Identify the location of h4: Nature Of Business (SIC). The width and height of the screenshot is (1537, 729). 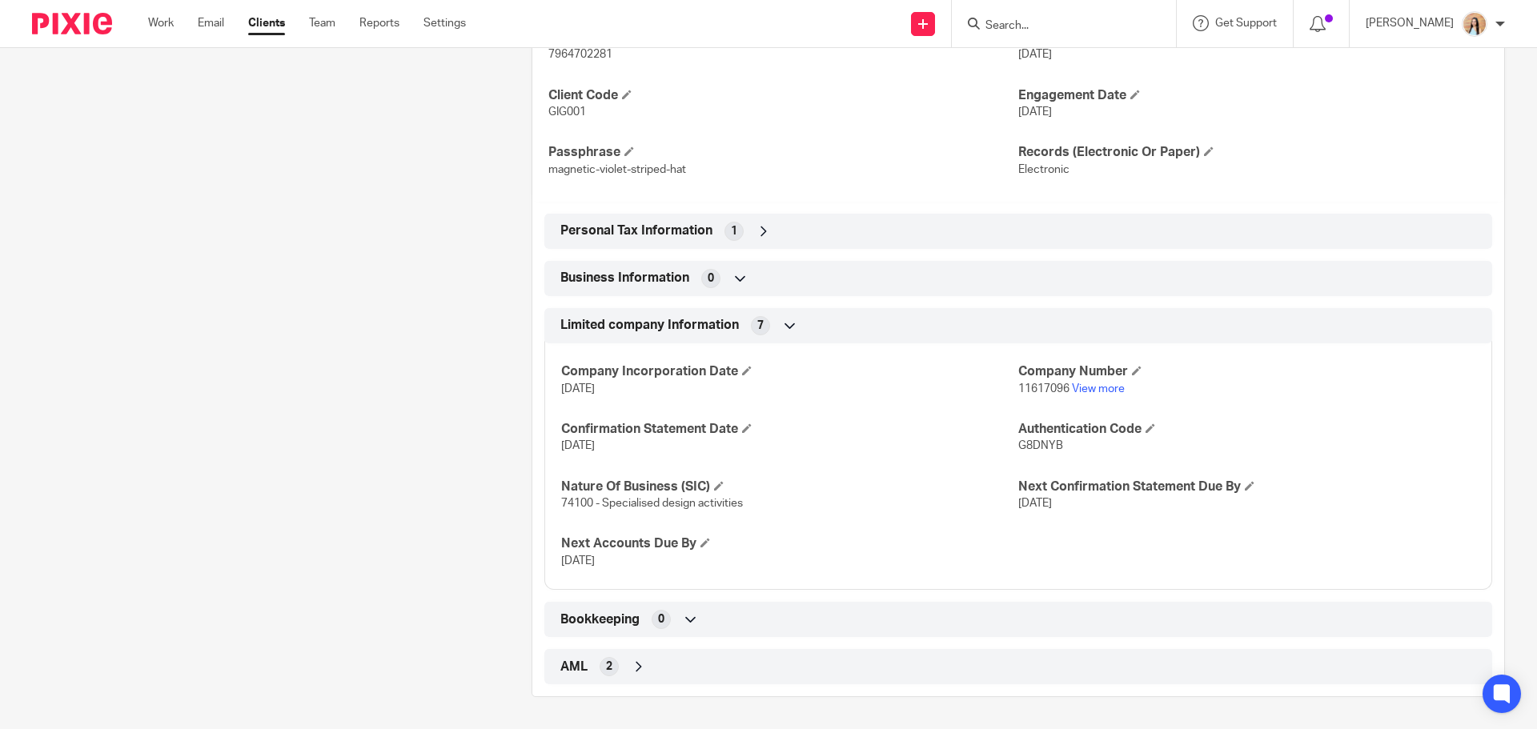
(789, 487).